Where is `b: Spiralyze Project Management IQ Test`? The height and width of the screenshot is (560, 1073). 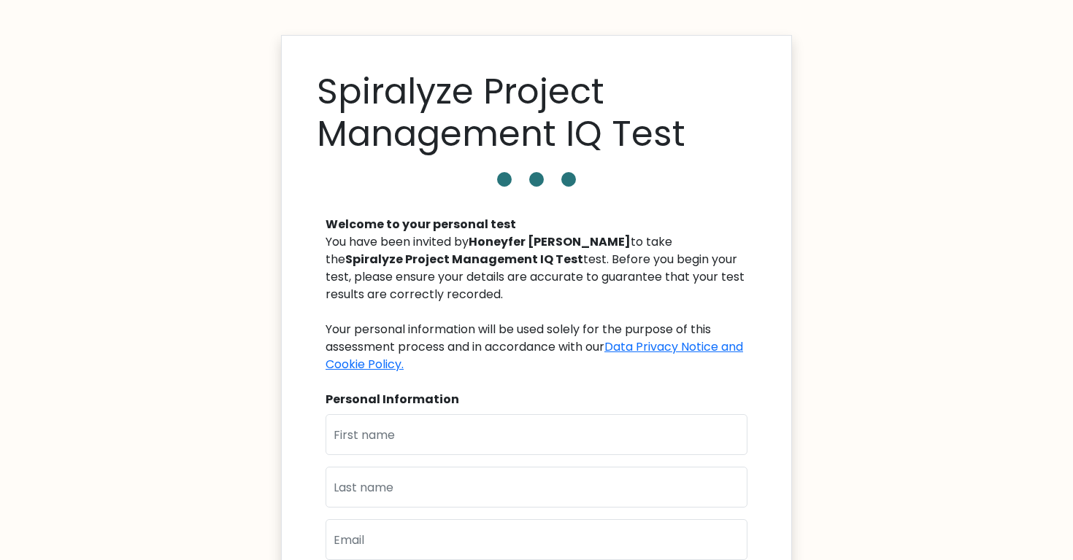
b: Spiralyze Project Management IQ Test is located at coordinates (464, 259).